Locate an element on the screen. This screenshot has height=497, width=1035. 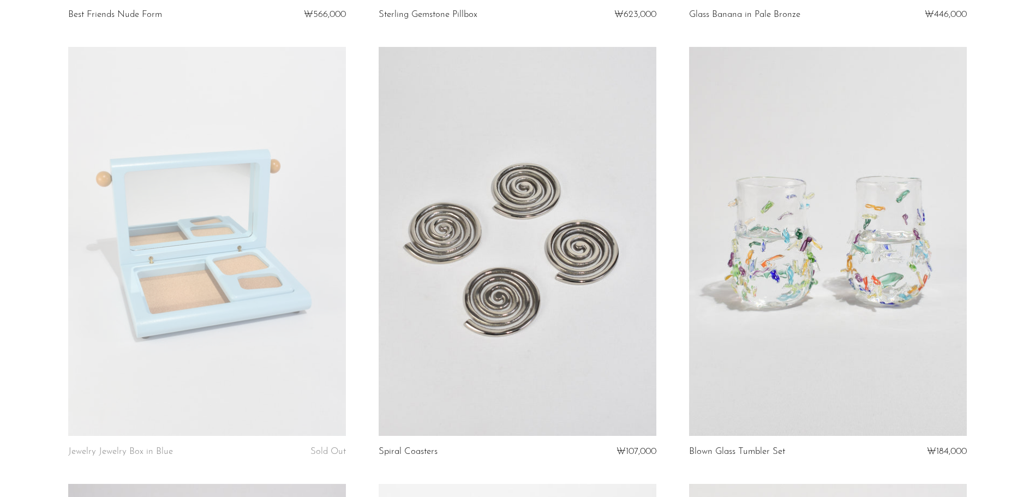
span: ₩623,000 is located at coordinates (635, 14).